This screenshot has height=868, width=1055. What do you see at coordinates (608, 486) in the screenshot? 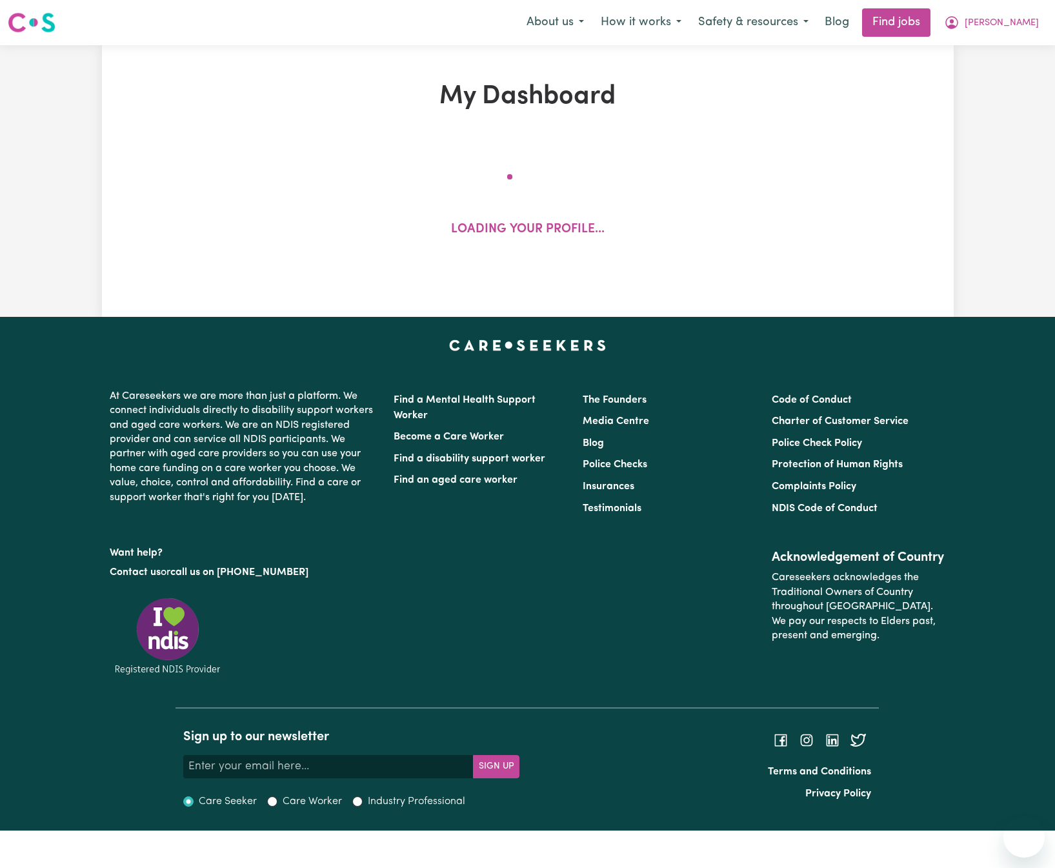
I see `a: Insurances` at bounding box center [608, 486].